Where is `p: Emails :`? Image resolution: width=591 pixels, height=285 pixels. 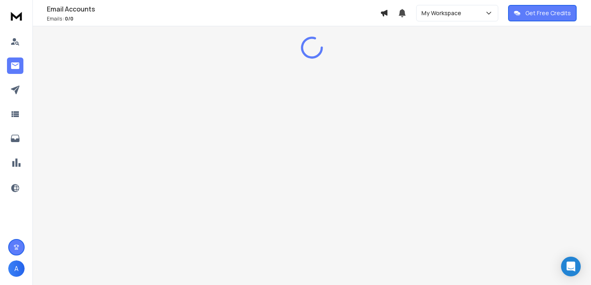 p: Emails : is located at coordinates (213, 19).